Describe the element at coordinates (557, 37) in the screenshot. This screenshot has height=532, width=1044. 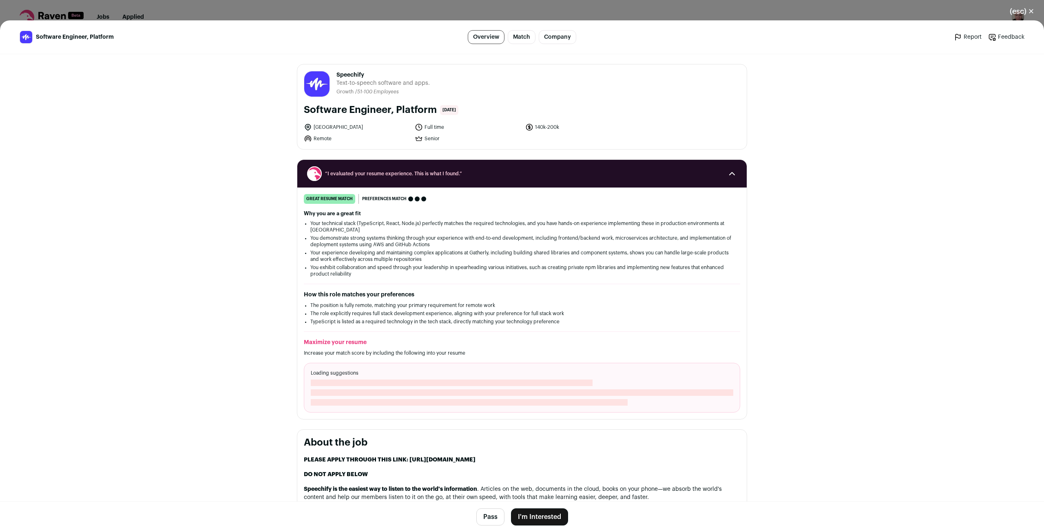
I see `a: Company` at that location.